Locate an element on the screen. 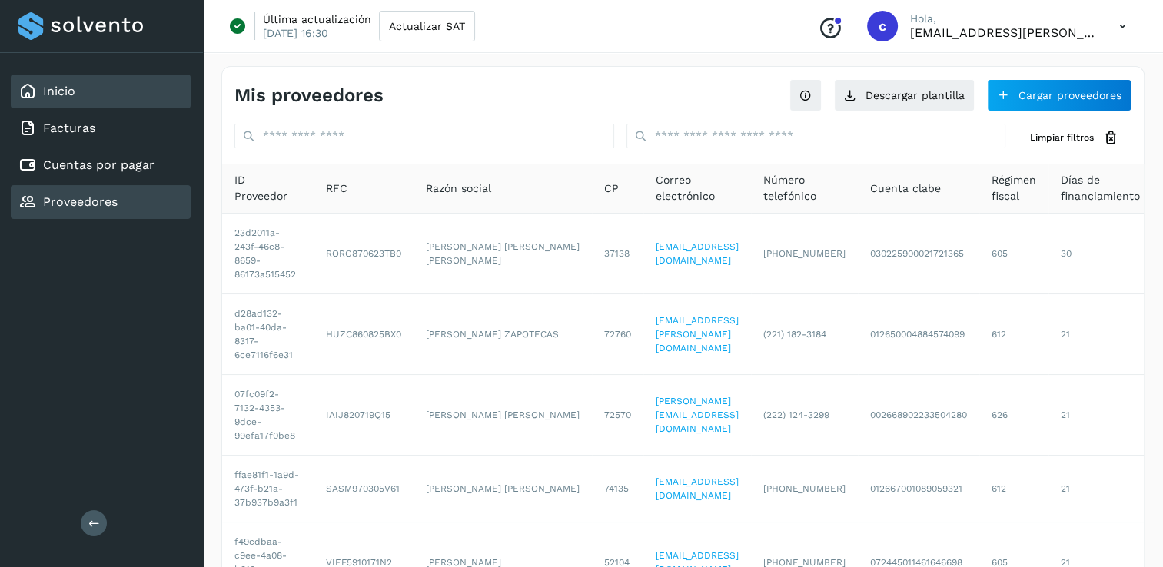  td: 626 is located at coordinates (1014, 415).